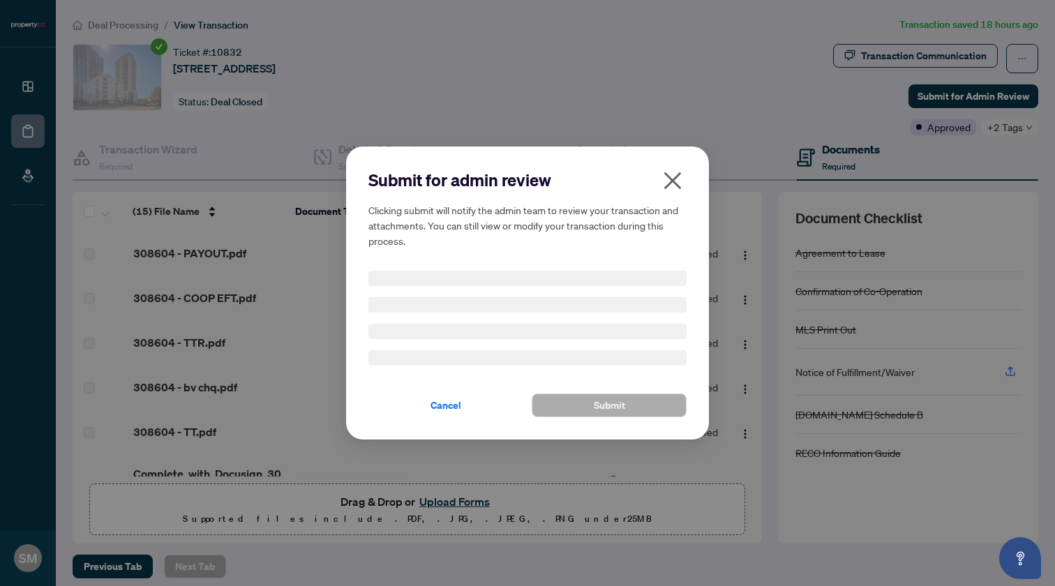  What do you see at coordinates (446, 405) in the screenshot?
I see `span: Cancel` at bounding box center [446, 405].